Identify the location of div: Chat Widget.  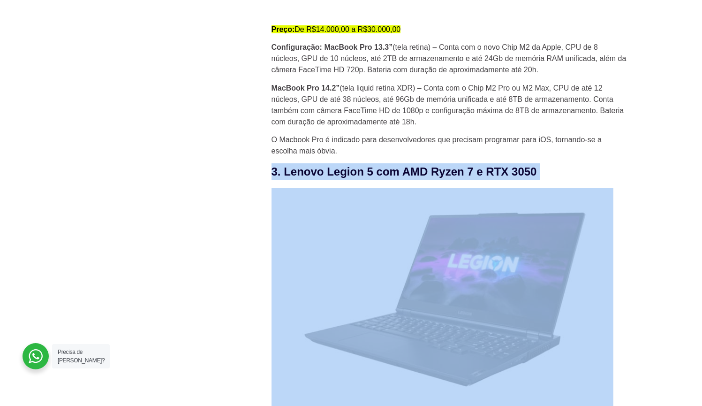
(618, 346).